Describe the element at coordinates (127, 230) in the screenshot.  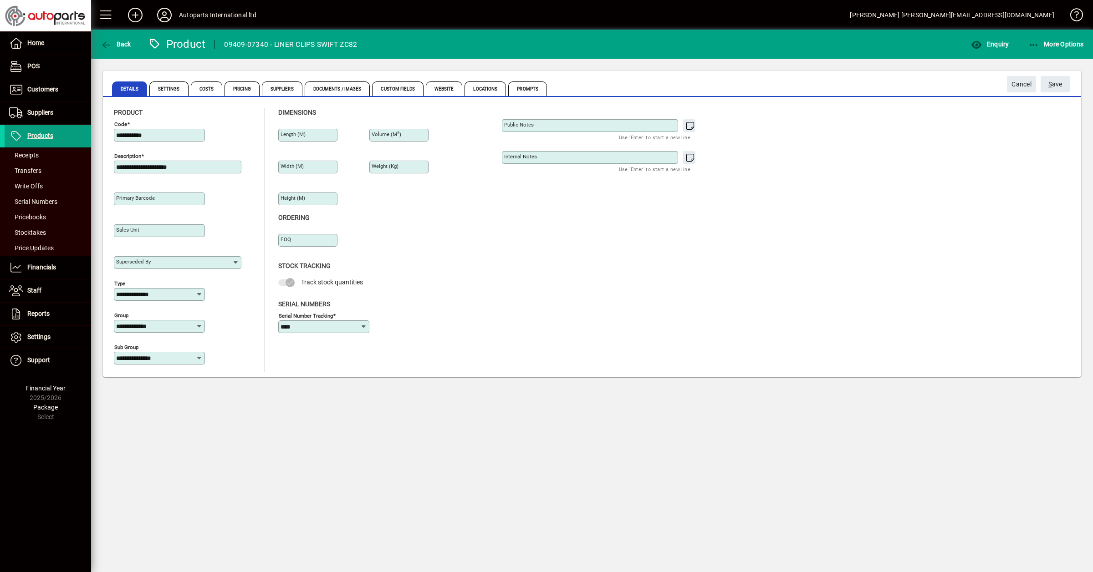
I see `mat-label: Sales unit` at that location.